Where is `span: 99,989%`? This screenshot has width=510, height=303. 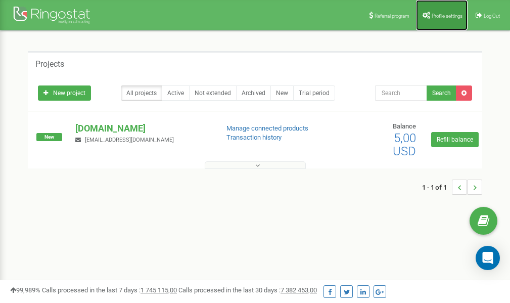 span: 99,989% is located at coordinates (25, 290).